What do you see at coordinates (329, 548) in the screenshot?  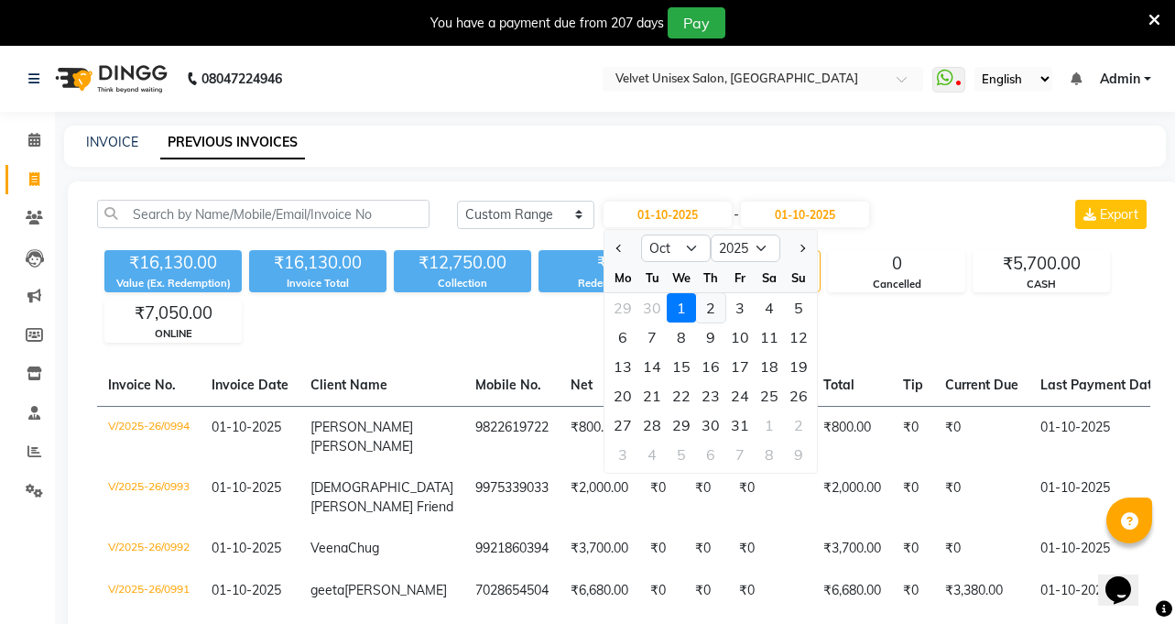 I see `span: Veena` at bounding box center [329, 548].